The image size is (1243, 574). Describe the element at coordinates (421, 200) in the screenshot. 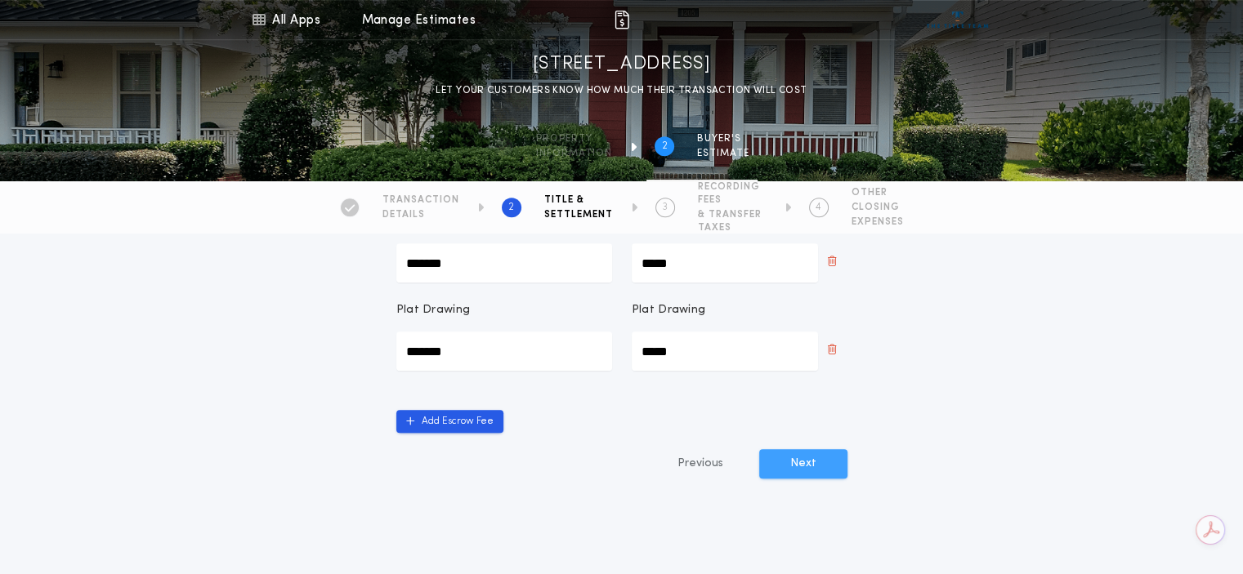

I see `span: TRANSACTION` at that location.